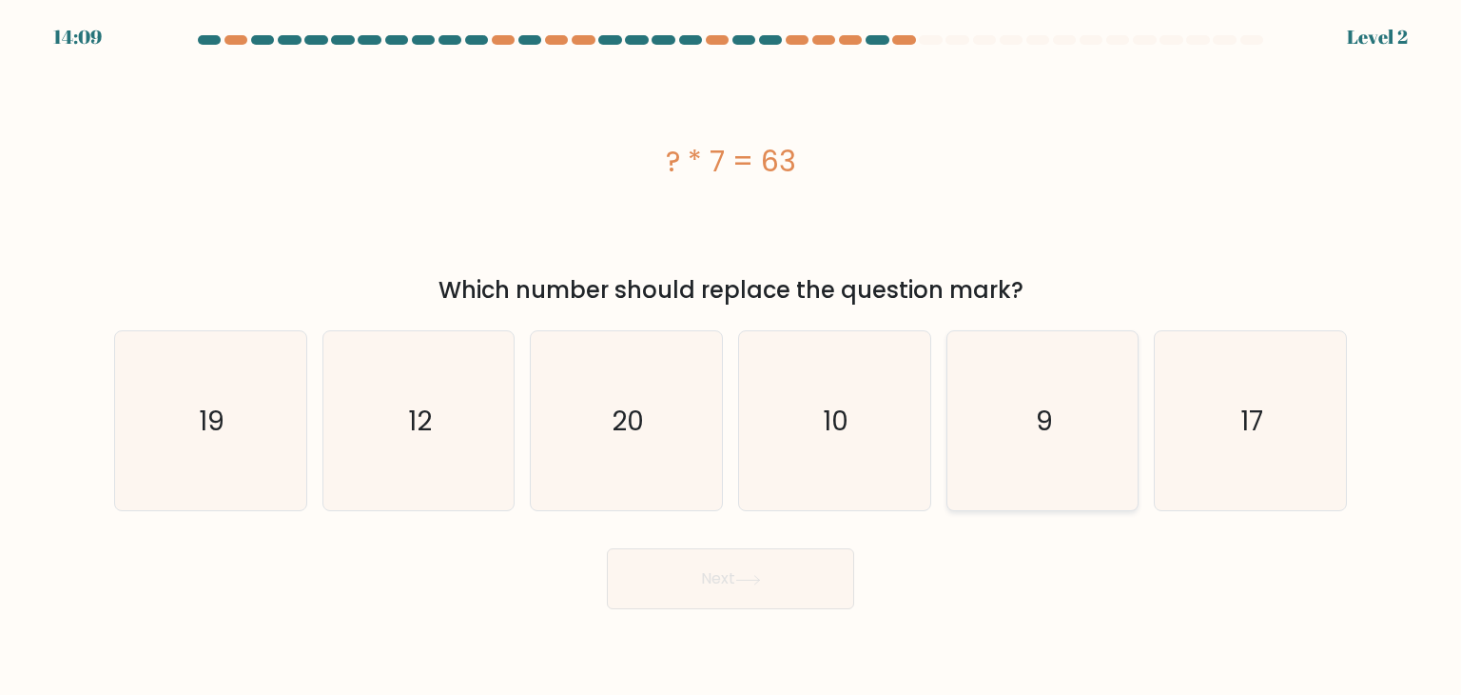  What do you see at coordinates (212, 421) in the screenshot?
I see `text: 19` at bounding box center [212, 421].